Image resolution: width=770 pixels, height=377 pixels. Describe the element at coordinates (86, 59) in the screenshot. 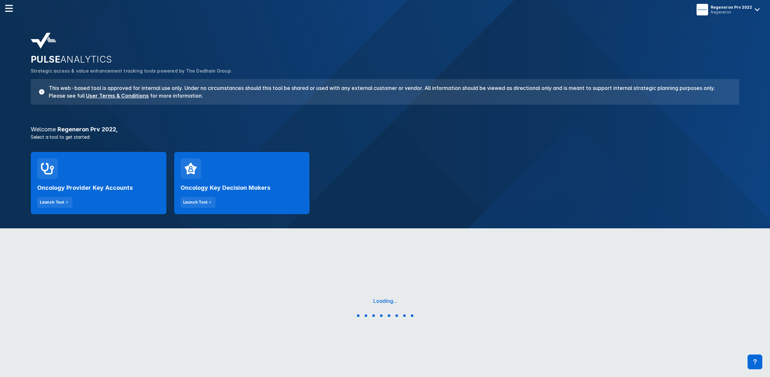

I see `span: ANALYTICS` at that location.